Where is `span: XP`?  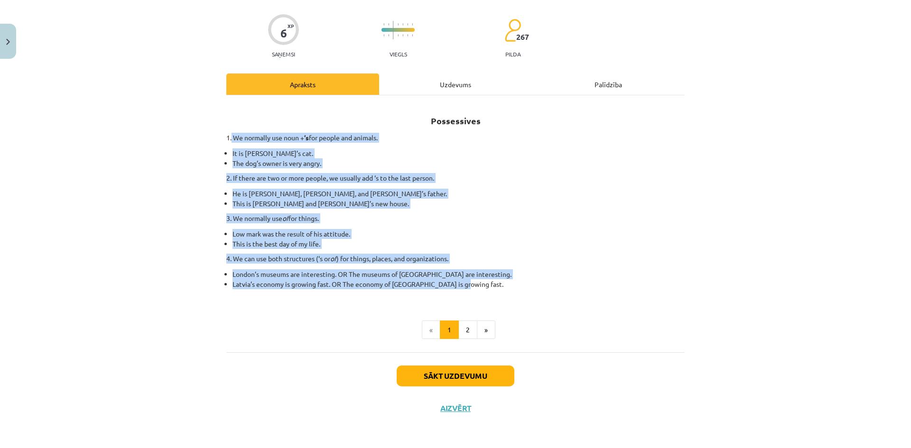
span: XP is located at coordinates (290, 26).